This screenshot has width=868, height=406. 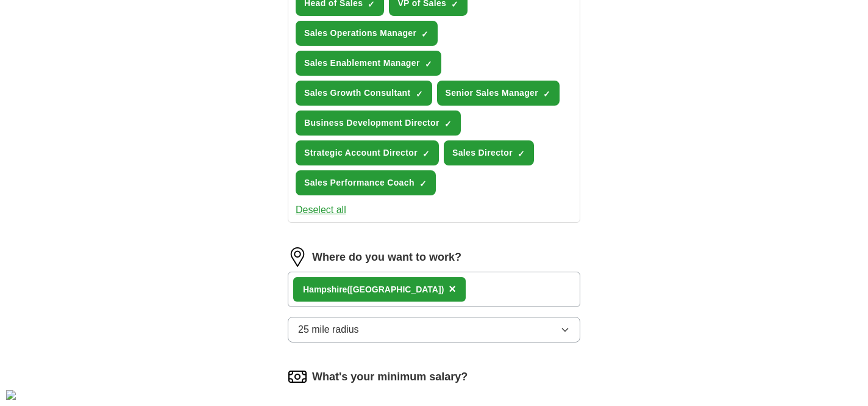 I want to click on span: Strategic Account Director, so click(x=361, y=152).